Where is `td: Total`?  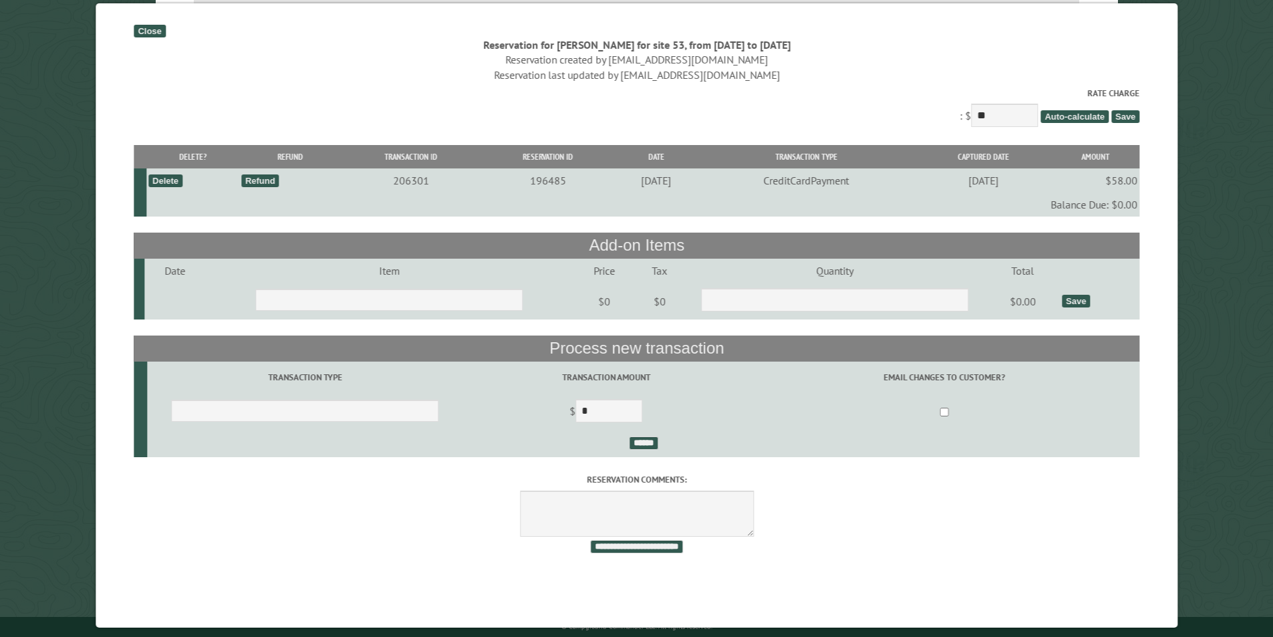 td: Total is located at coordinates (1022, 271).